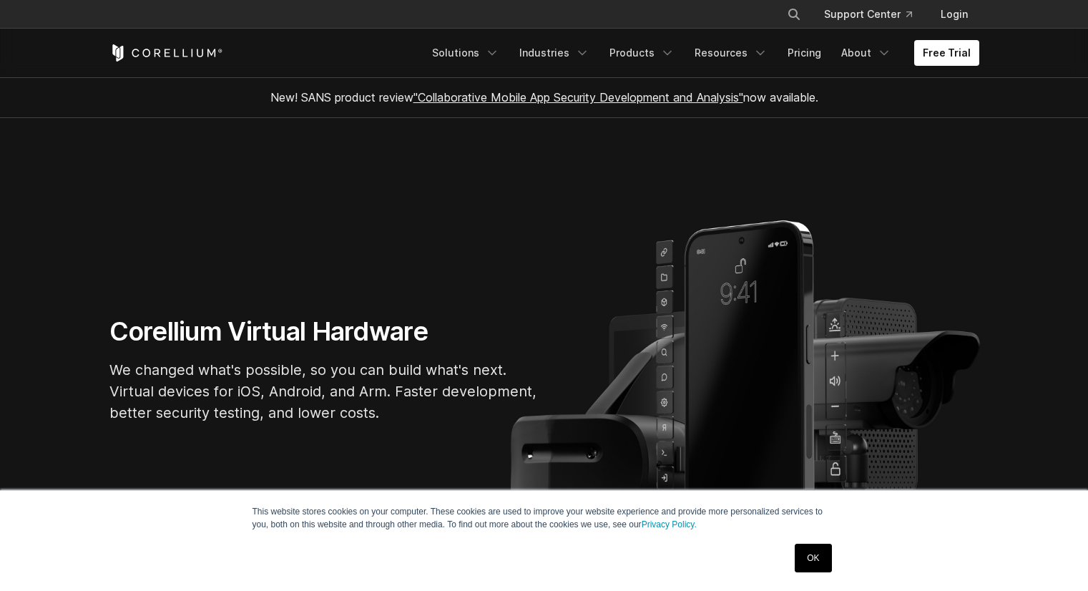 This screenshot has height=591, width=1088. I want to click on p: We changed what's possible, so you can build what's next. Virtual devices for iOS, Android, and A..., so click(324, 391).